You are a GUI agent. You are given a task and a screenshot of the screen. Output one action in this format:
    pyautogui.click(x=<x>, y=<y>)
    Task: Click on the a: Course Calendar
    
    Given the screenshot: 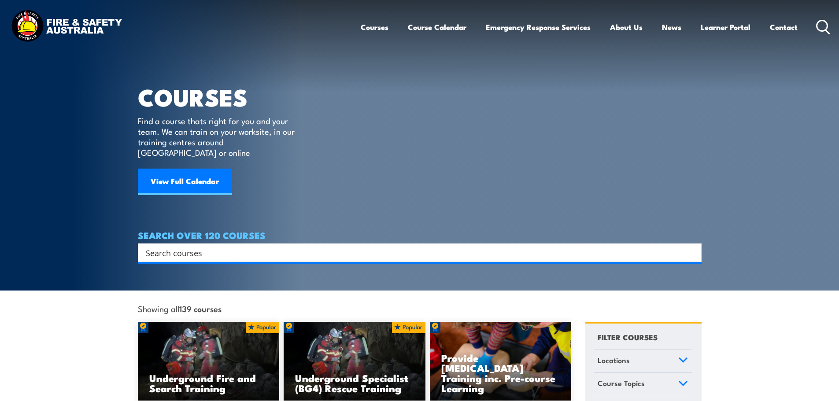 What is the action you would take?
    pyautogui.click(x=437, y=27)
    